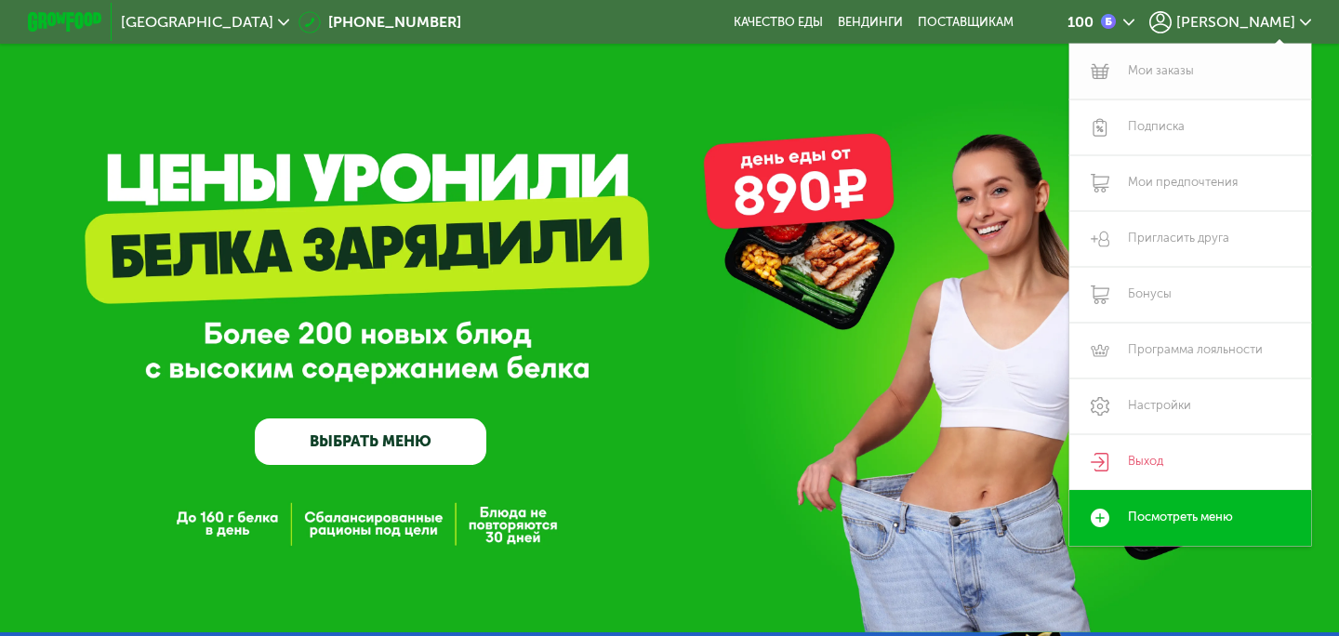 The image size is (1339, 636). What do you see at coordinates (1190, 518) in the screenshot?
I see `a: Посмотреть меню` at bounding box center [1190, 518].